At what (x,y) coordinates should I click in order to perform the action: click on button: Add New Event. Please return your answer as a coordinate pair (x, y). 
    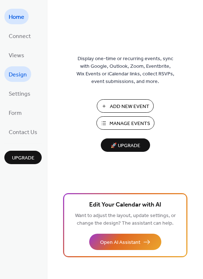
    Looking at the image, I should click on (125, 106).